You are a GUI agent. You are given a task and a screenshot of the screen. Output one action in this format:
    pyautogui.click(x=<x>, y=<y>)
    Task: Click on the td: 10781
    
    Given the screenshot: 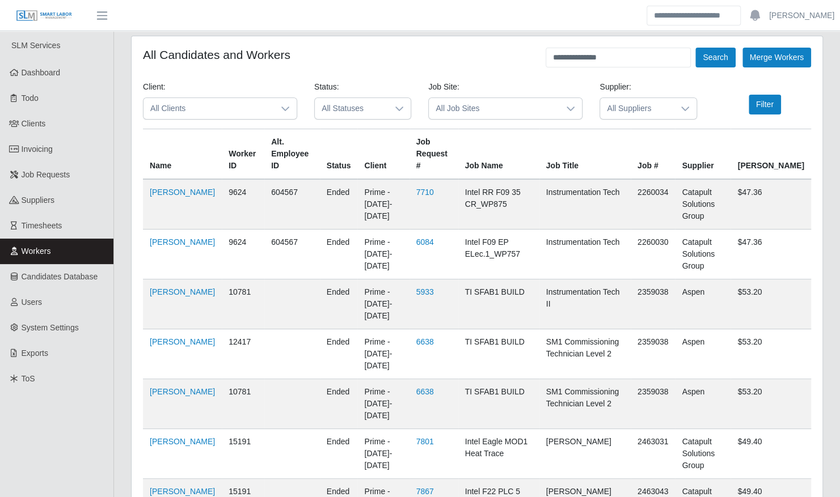 What is the action you would take?
    pyautogui.click(x=243, y=305)
    